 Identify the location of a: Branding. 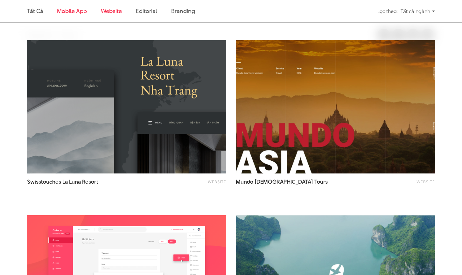
(183, 11).